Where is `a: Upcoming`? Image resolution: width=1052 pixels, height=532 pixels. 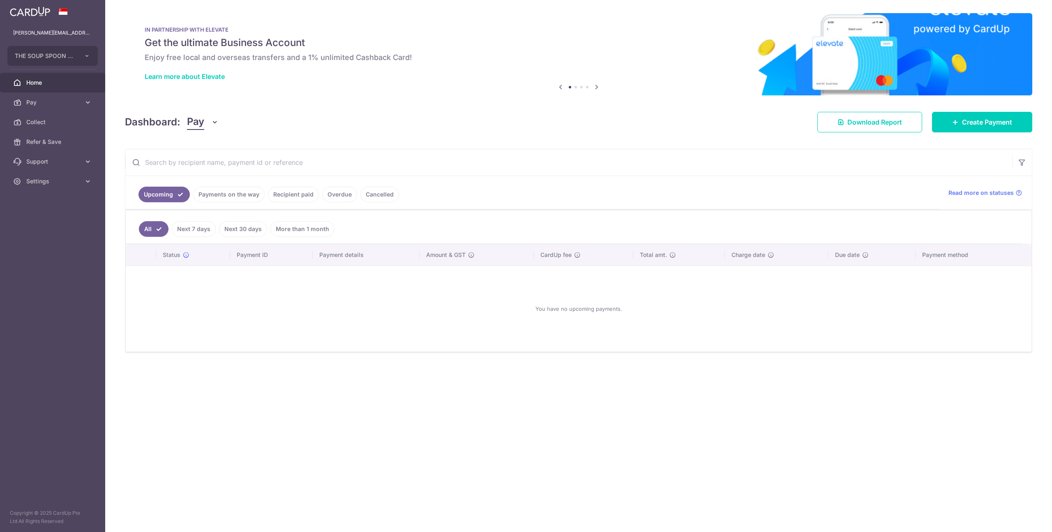
a: Upcoming is located at coordinates (164, 194).